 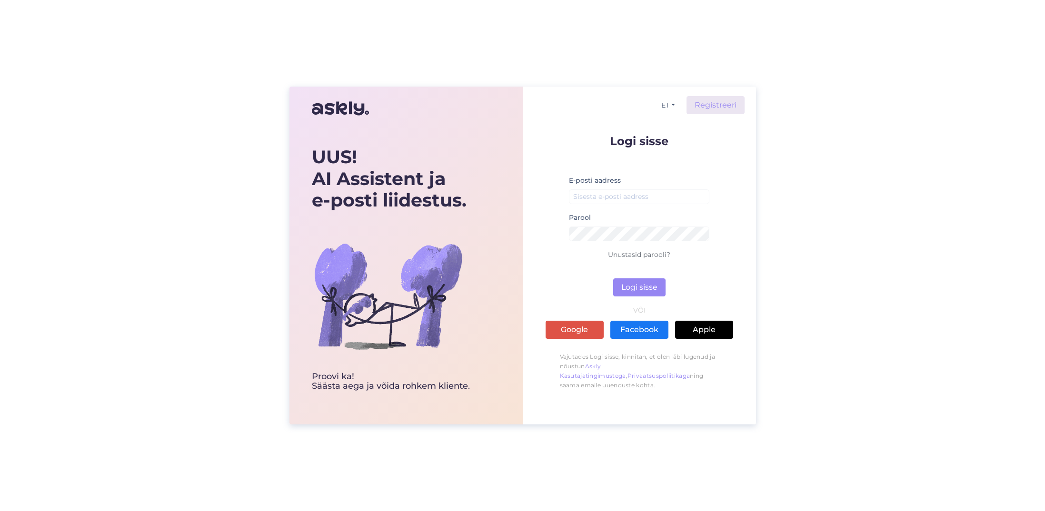 I want to click on p: Logi sisse, so click(x=639, y=141).